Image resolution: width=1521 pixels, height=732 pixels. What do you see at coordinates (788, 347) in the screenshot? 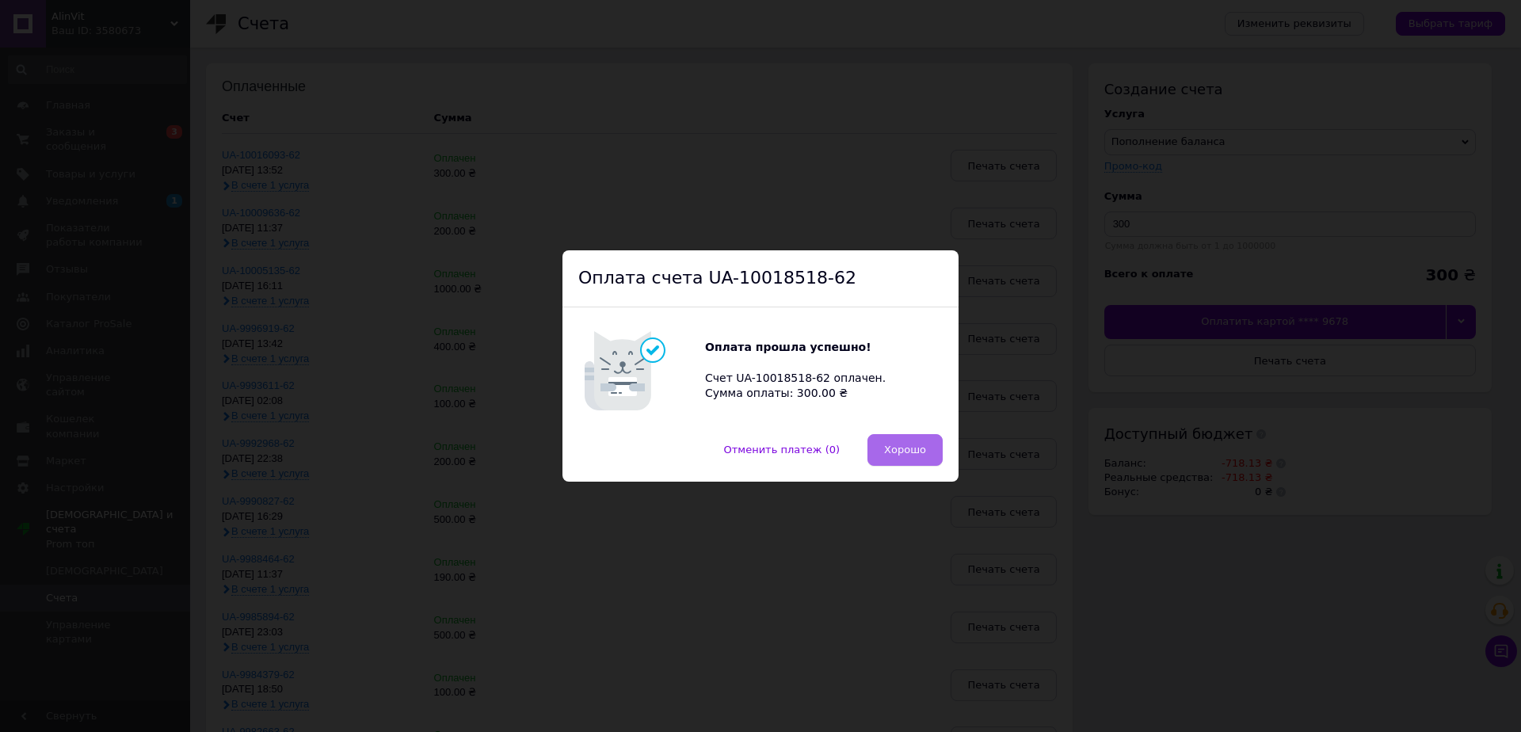
I see `b: Оплата прошла успешно!` at bounding box center [788, 347].